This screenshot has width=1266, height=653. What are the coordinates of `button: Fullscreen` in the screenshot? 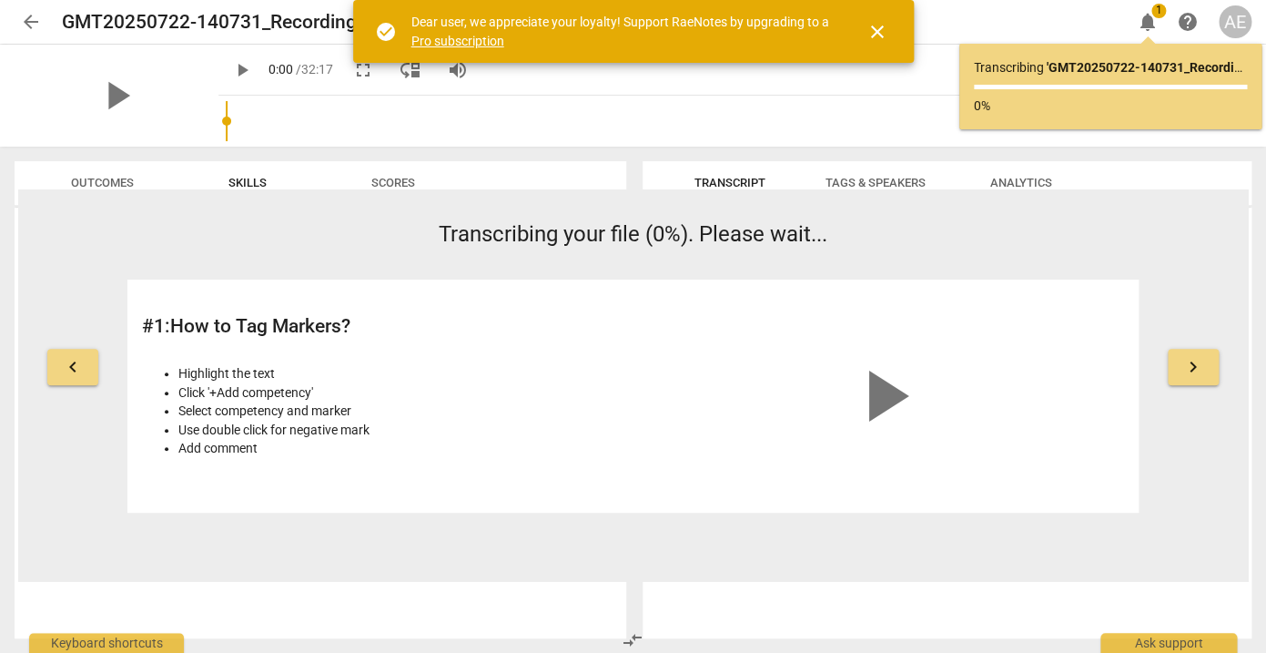 It's located at (363, 70).